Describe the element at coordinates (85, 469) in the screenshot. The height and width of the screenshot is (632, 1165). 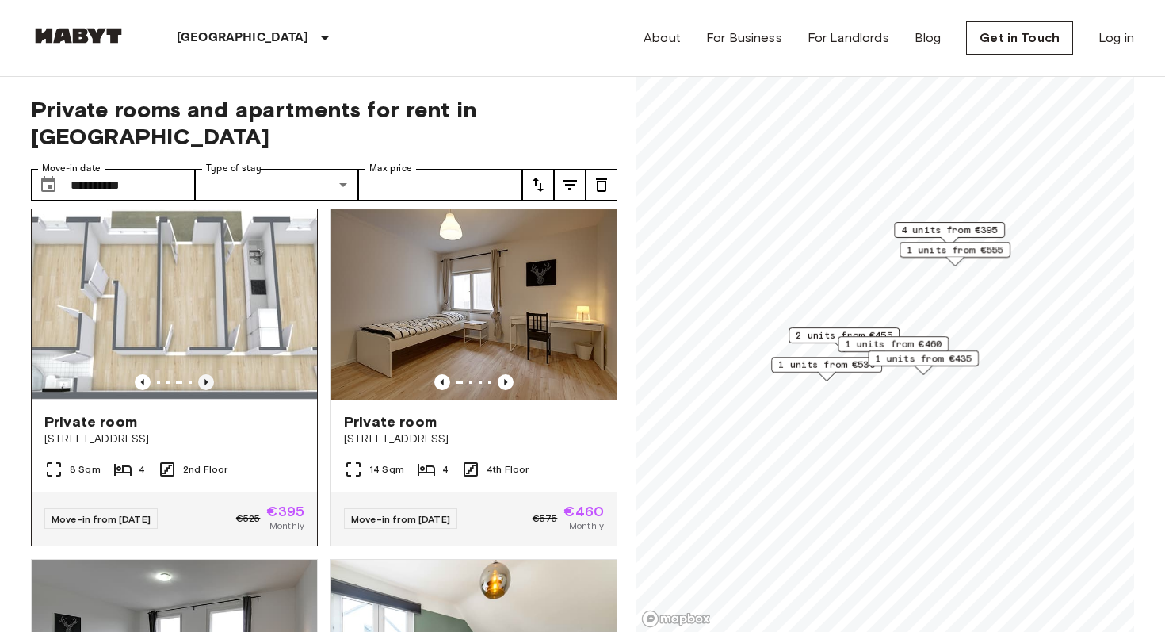
I see `span: 8 Sqm` at that location.